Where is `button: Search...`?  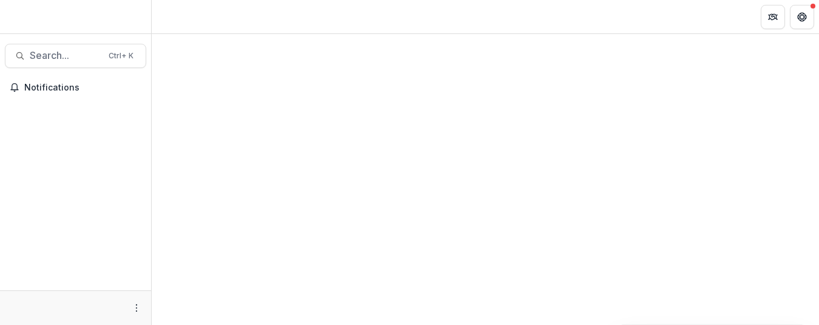
button: Search... is located at coordinates (75, 56).